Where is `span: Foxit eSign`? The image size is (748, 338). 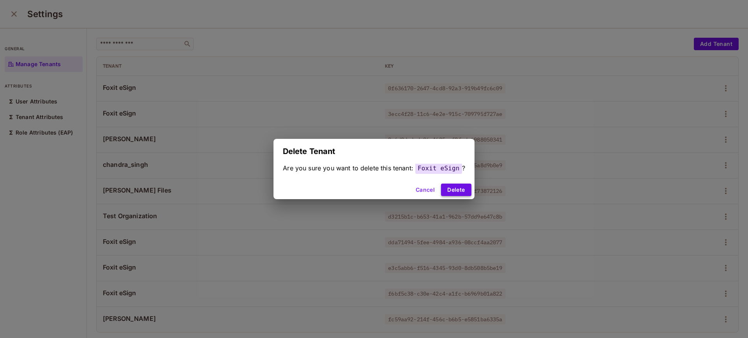 span: Foxit eSign is located at coordinates (438, 168).